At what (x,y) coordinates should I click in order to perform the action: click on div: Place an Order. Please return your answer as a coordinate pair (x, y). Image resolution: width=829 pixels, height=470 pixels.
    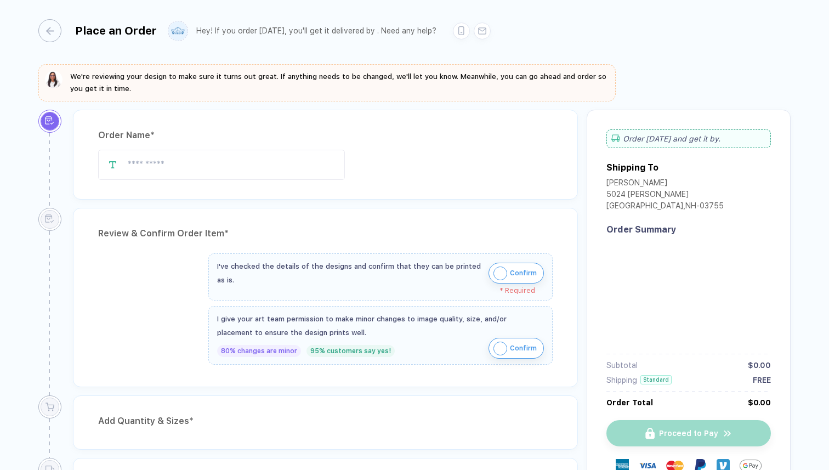
    Looking at the image, I should click on (116, 31).